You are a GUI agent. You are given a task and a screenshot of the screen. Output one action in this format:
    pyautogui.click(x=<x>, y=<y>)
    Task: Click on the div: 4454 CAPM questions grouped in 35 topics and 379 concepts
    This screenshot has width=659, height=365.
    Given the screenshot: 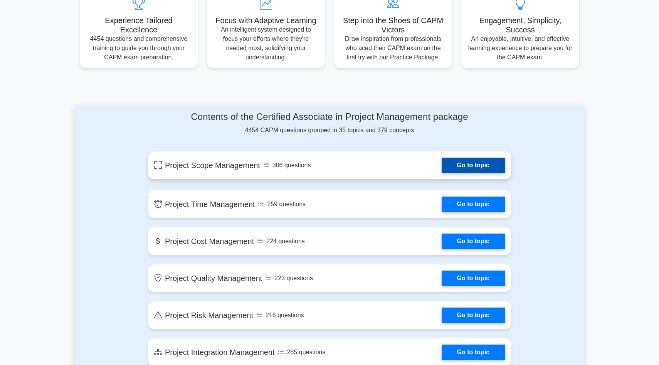 What is the action you would take?
    pyautogui.click(x=330, y=123)
    